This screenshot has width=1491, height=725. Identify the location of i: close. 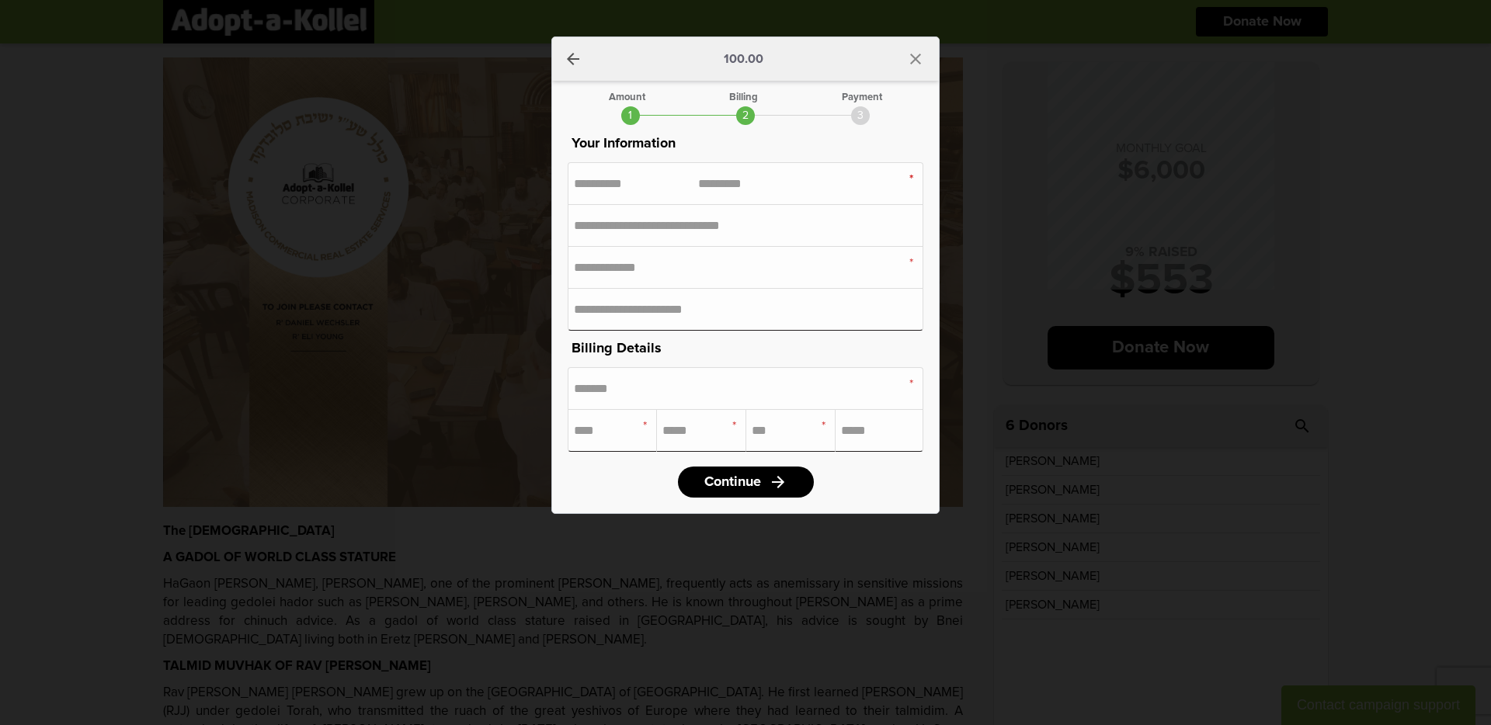
(916, 59).